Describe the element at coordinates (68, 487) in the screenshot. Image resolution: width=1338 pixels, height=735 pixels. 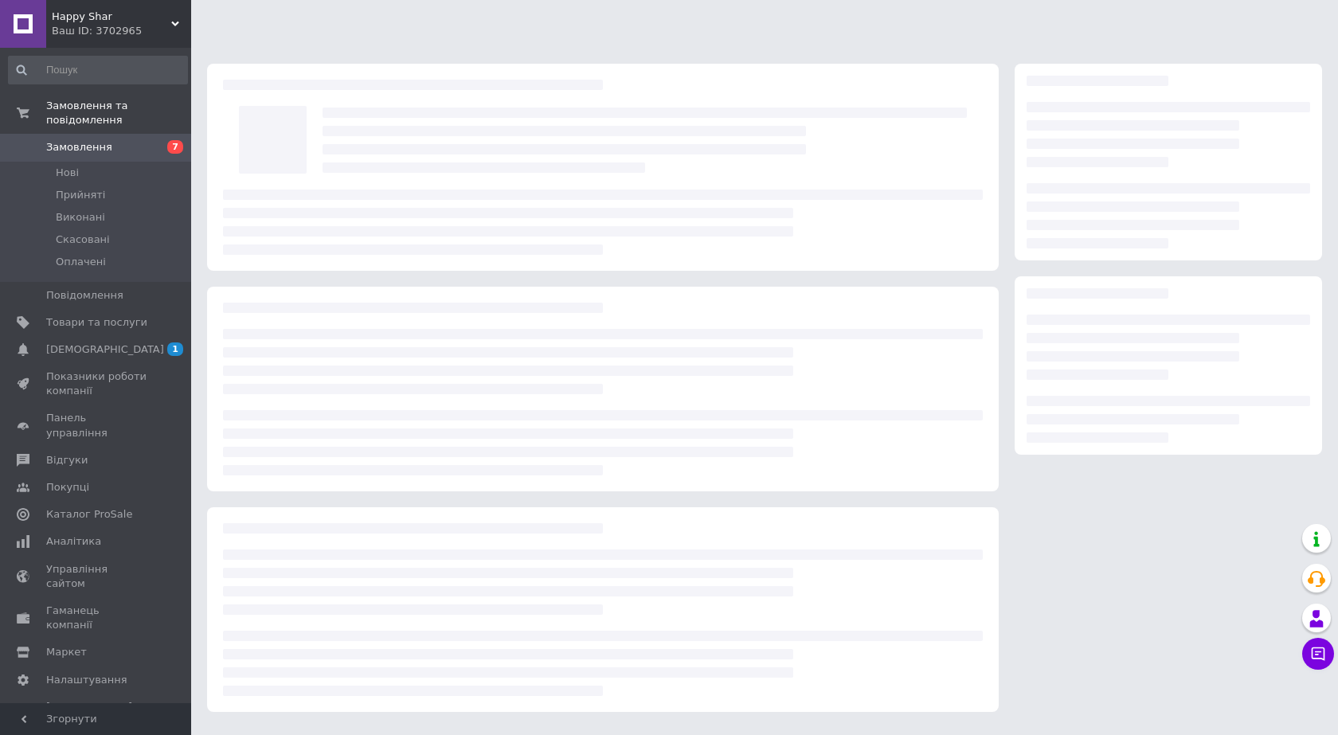
I see `span: Покупці` at that location.